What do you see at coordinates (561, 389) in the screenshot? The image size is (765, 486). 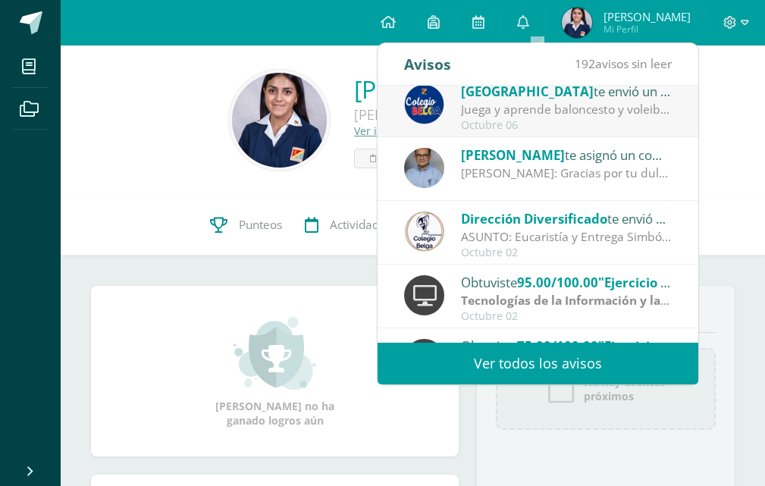 I see `img: event_icon.png` at bounding box center [561, 389].